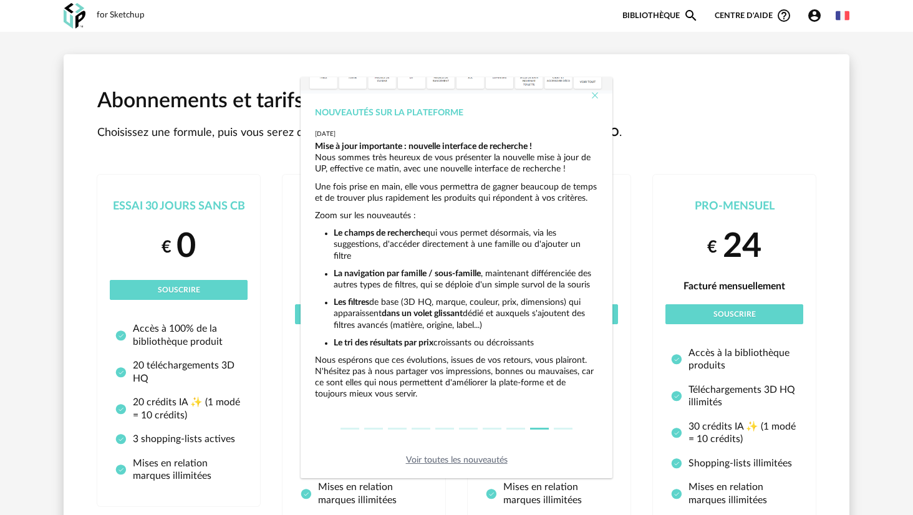  I want to click on div: Mise à jour importante : nouvelle interface de recherche !, so click(456, 147).